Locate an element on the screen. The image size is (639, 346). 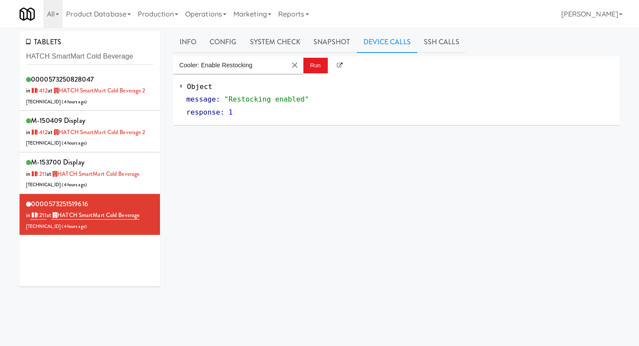
span: 1 is located at coordinates (231, 112).